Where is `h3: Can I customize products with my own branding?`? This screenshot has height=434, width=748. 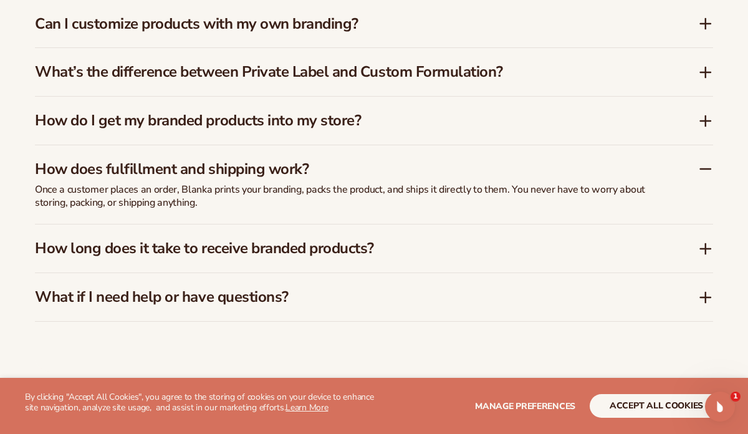 h3: Can I customize products with my own branding? is located at coordinates (348, 24).